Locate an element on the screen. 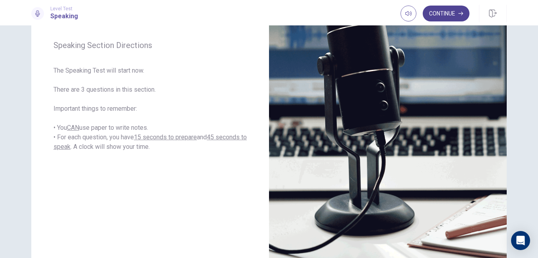 The height and width of the screenshot is (258, 538). h1: Speaking is located at coordinates (64, 16).